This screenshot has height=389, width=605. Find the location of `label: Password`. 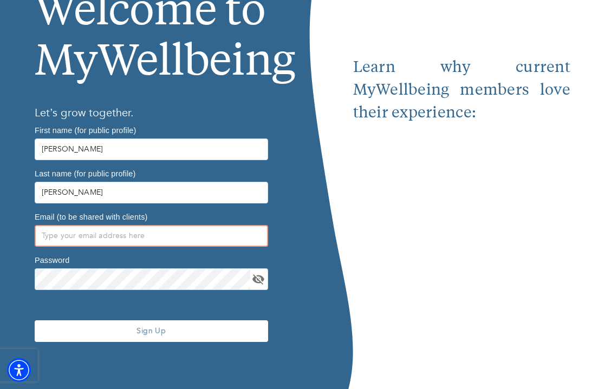

label: Password is located at coordinates (52, 260).